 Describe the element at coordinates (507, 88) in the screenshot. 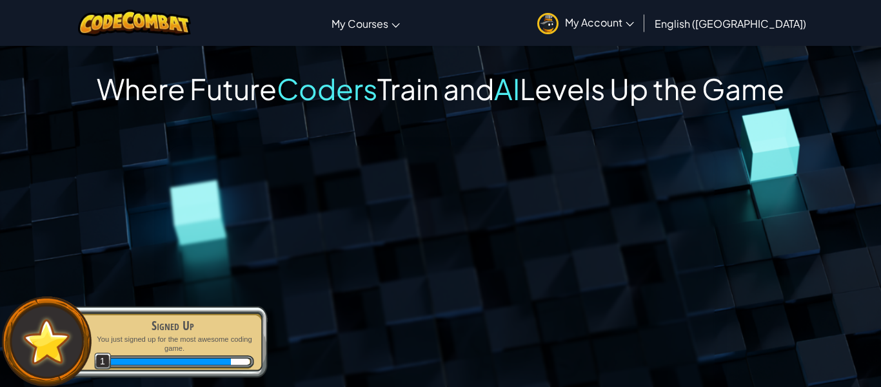

I see `span: AI` at that location.